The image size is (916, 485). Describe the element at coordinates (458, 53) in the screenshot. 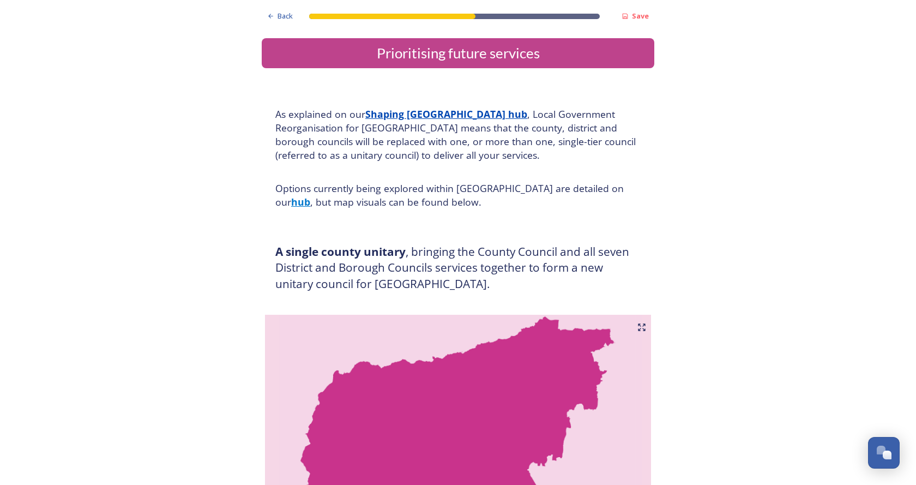

I see `div: Prioritising future services` at that location.